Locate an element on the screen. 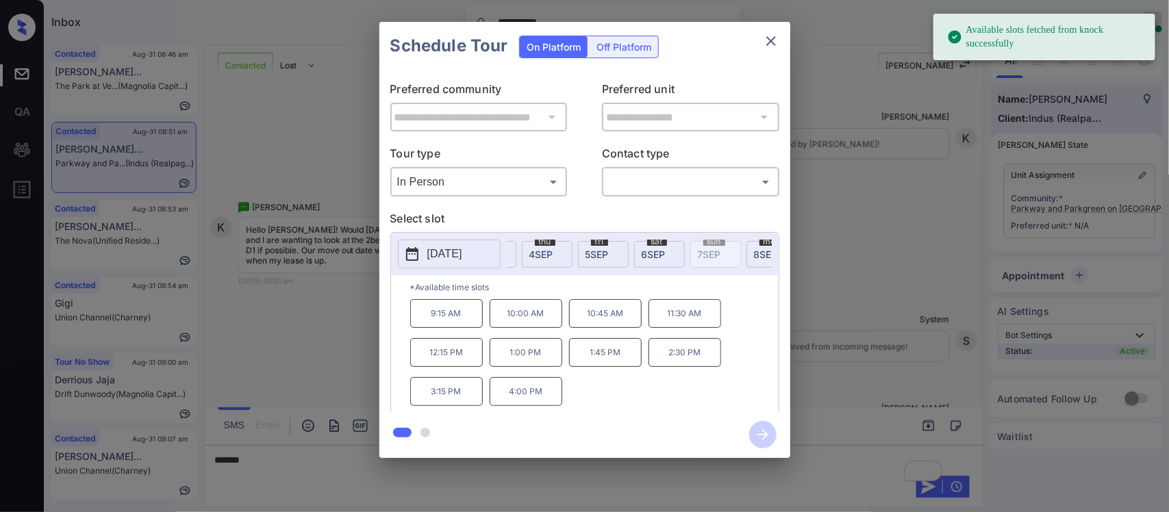 This screenshot has width=1169, height=512. p: Tour type is located at coordinates (479, 156).